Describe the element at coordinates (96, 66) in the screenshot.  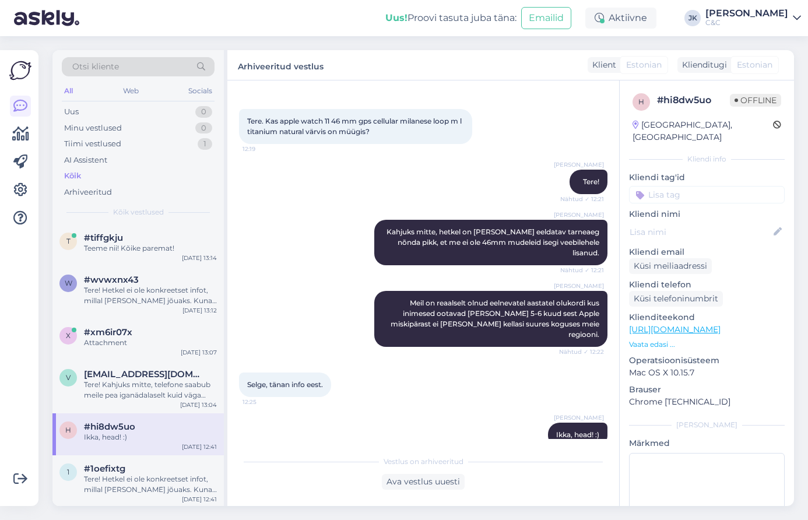
I see `span: Otsi kliente` at that location.